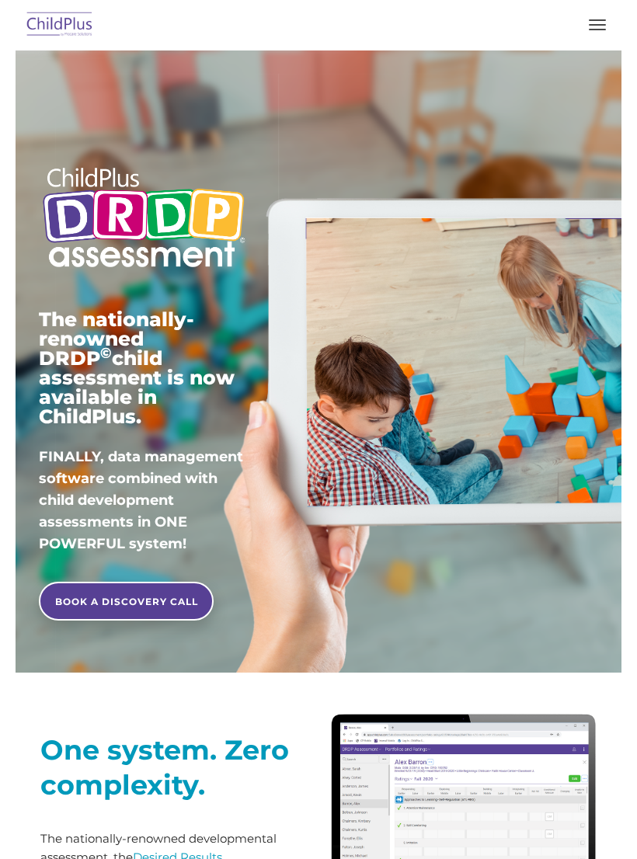 The image size is (637, 859). Describe the element at coordinates (144, 219) in the screenshot. I see `img: Copyright - DRDP Logo Light` at that location.